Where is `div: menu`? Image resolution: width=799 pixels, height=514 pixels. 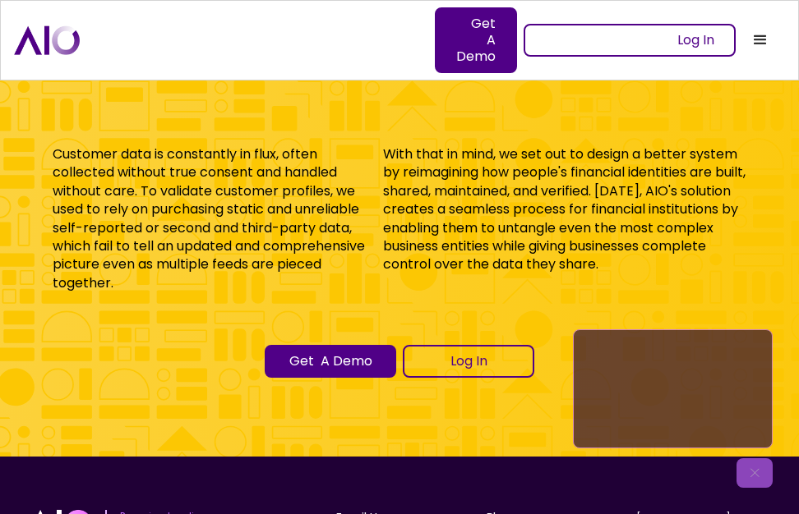 div: menu is located at coordinates (760, 40).